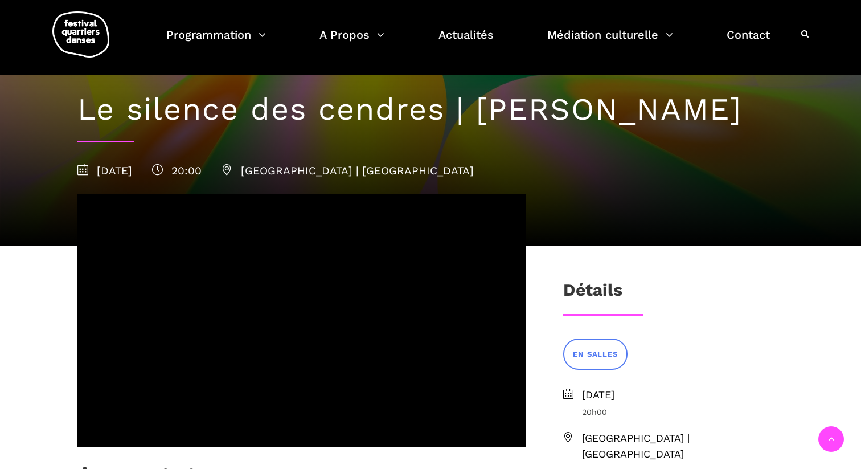 Image resolution: width=861 pixels, height=469 pixels. What do you see at coordinates (177, 170) in the screenshot?
I see `span: 20:00` at bounding box center [177, 170].